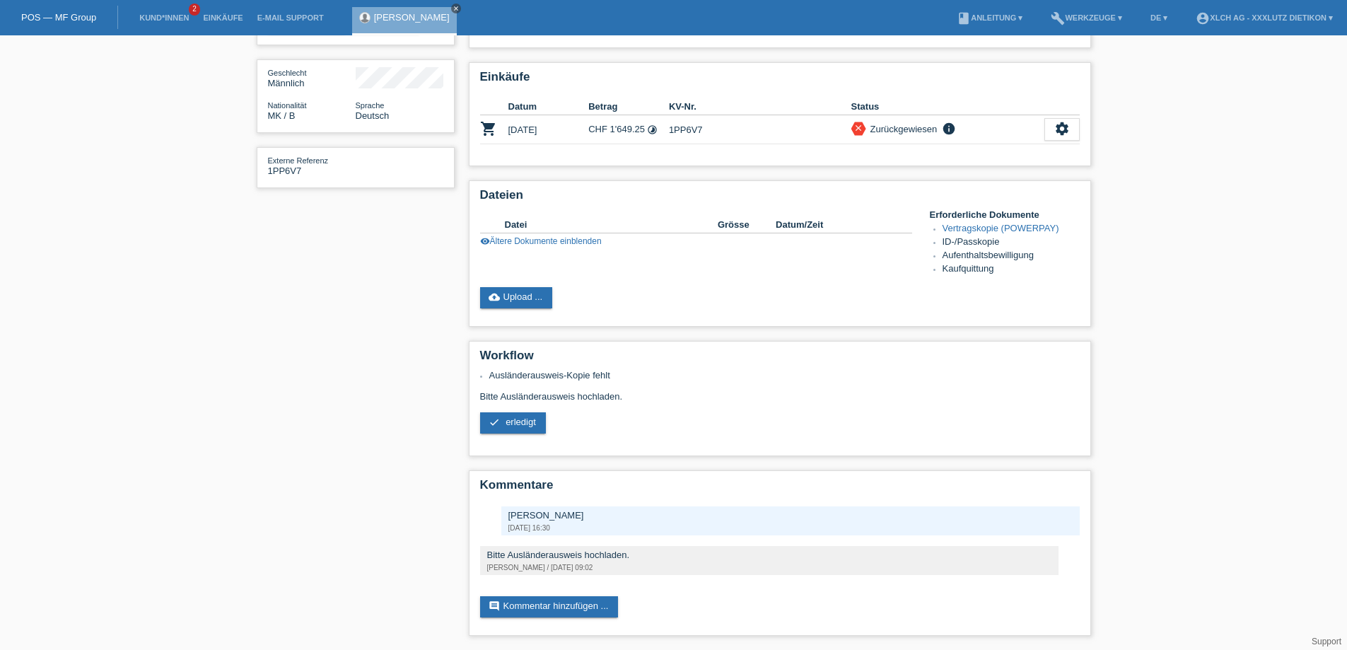 Image resolution: width=1347 pixels, height=650 pixels. What do you see at coordinates (989, 18) in the screenshot?
I see `a: bookAnleitung ▾` at bounding box center [989, 18].